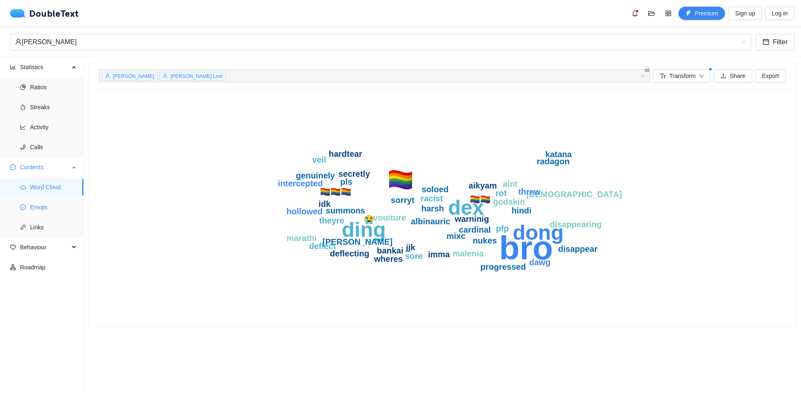 The height and width of the screenshot is (394, 801). Describe the element at coordinates (502, 229) in the screenshot. I see `text: pfp` at that location.